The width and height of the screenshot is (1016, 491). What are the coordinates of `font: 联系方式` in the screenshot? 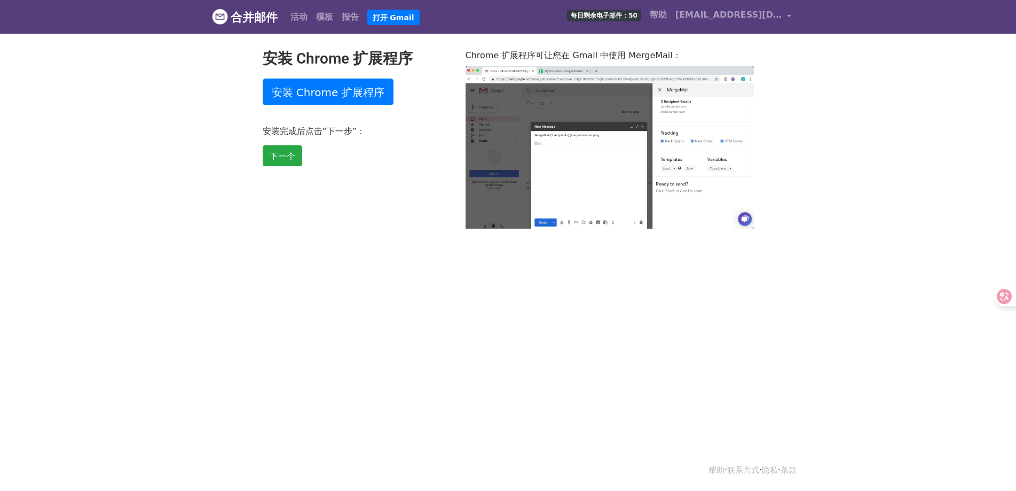 It's located at (744, 470).